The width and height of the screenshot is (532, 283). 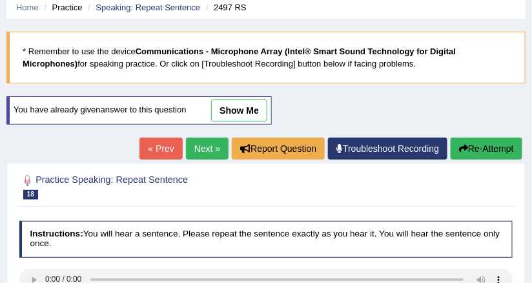 I want to click on li: 2497 RS, so click(x=225, y=7).